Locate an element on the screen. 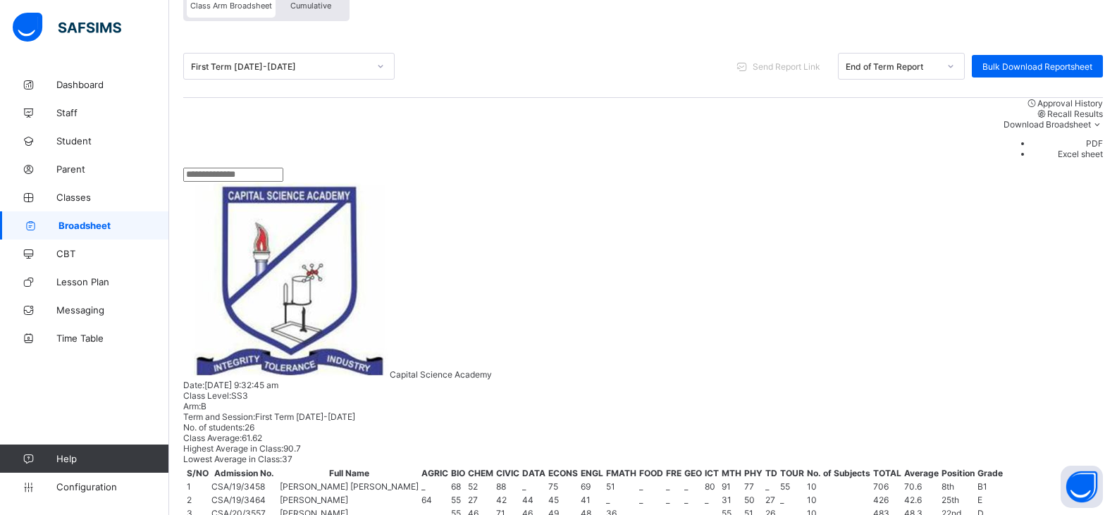 This screenshot has width=1117, height=515. span: 37 is located at coordinates (287, 459).